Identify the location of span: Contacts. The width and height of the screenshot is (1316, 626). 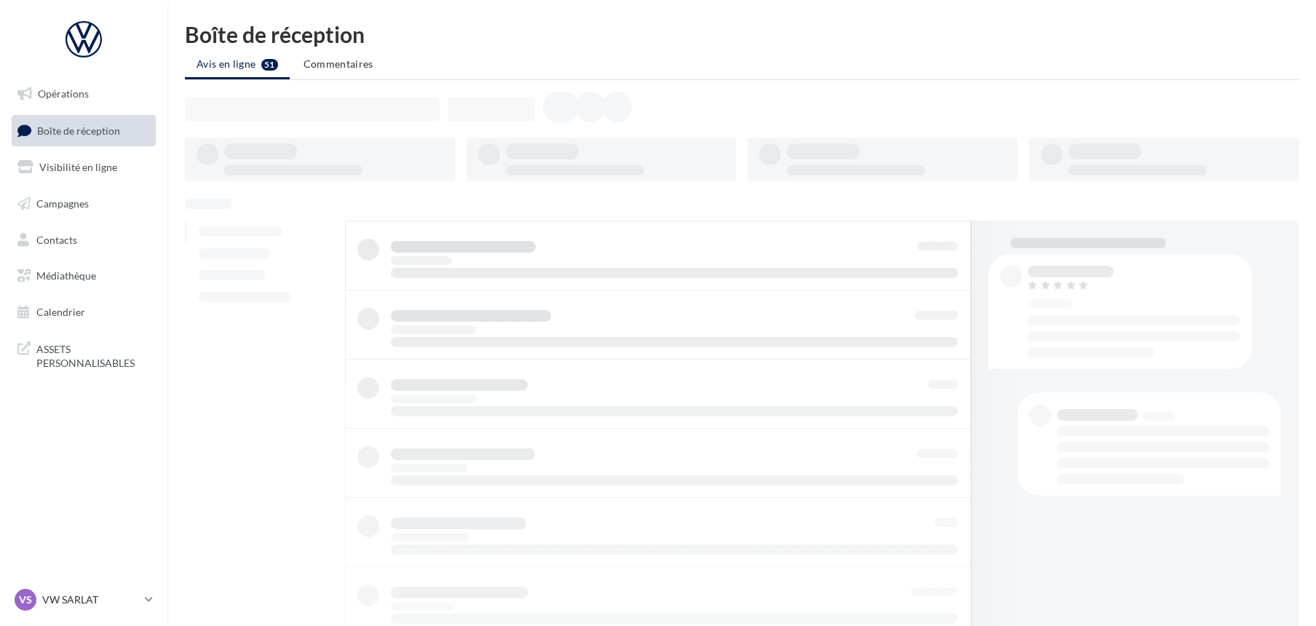
(57, 239).